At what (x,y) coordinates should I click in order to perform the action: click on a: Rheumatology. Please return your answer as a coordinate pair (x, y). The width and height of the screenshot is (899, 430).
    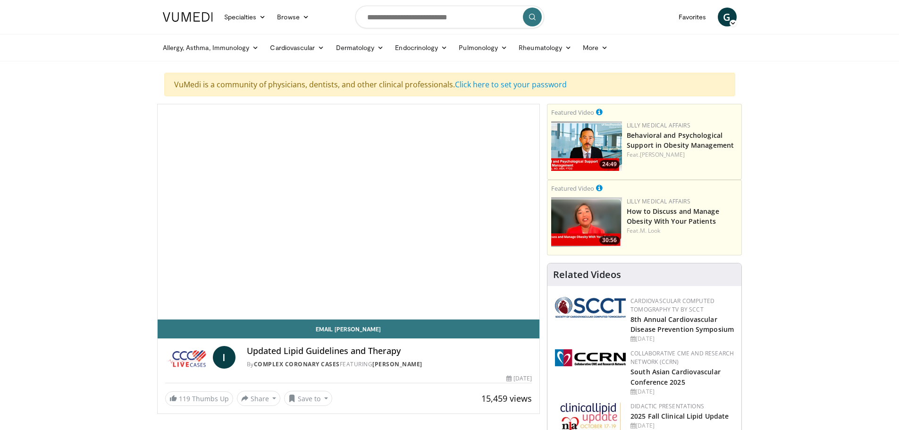
    Looking at the image, I should click on (545, 48).